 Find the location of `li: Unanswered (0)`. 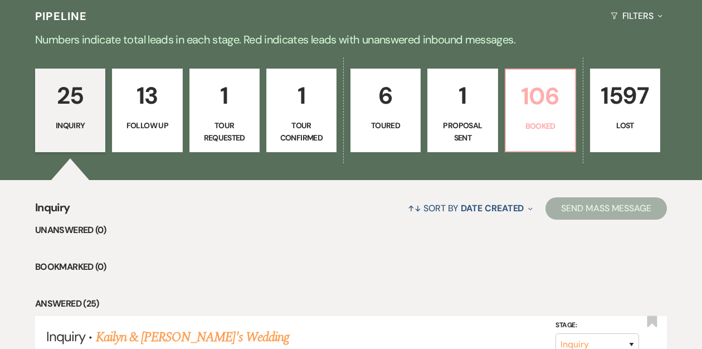

li: Unanswered (0) is located at coordinates (351, 230).